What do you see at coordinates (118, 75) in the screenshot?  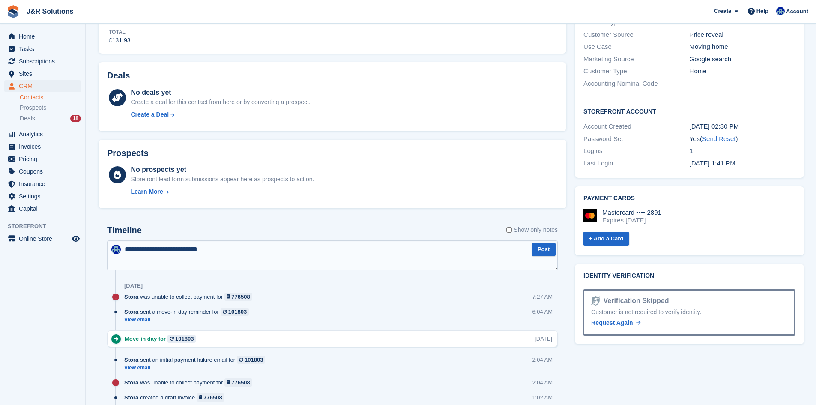 I see `h2: Deals` at bounding box center [118, 75].